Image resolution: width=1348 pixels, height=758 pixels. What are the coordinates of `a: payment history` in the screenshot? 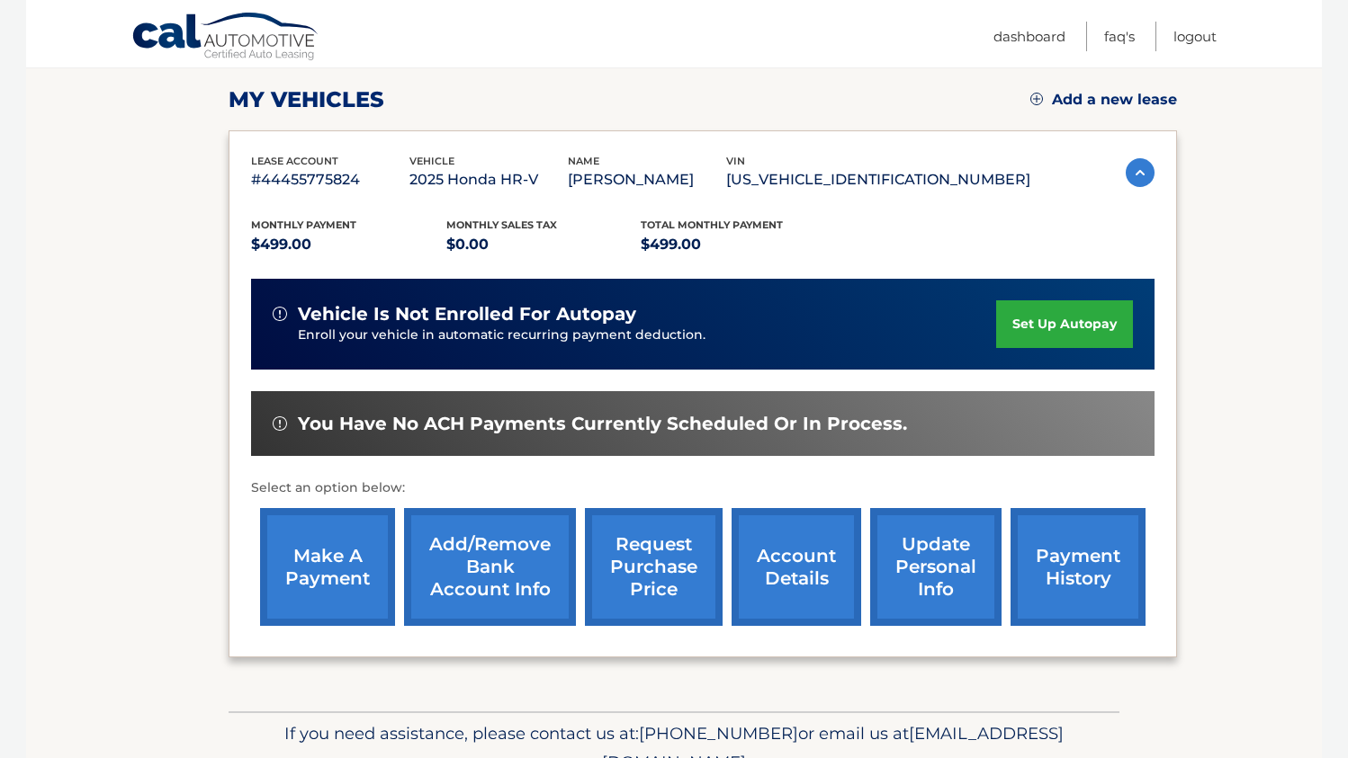 It's located at (1078, 567).